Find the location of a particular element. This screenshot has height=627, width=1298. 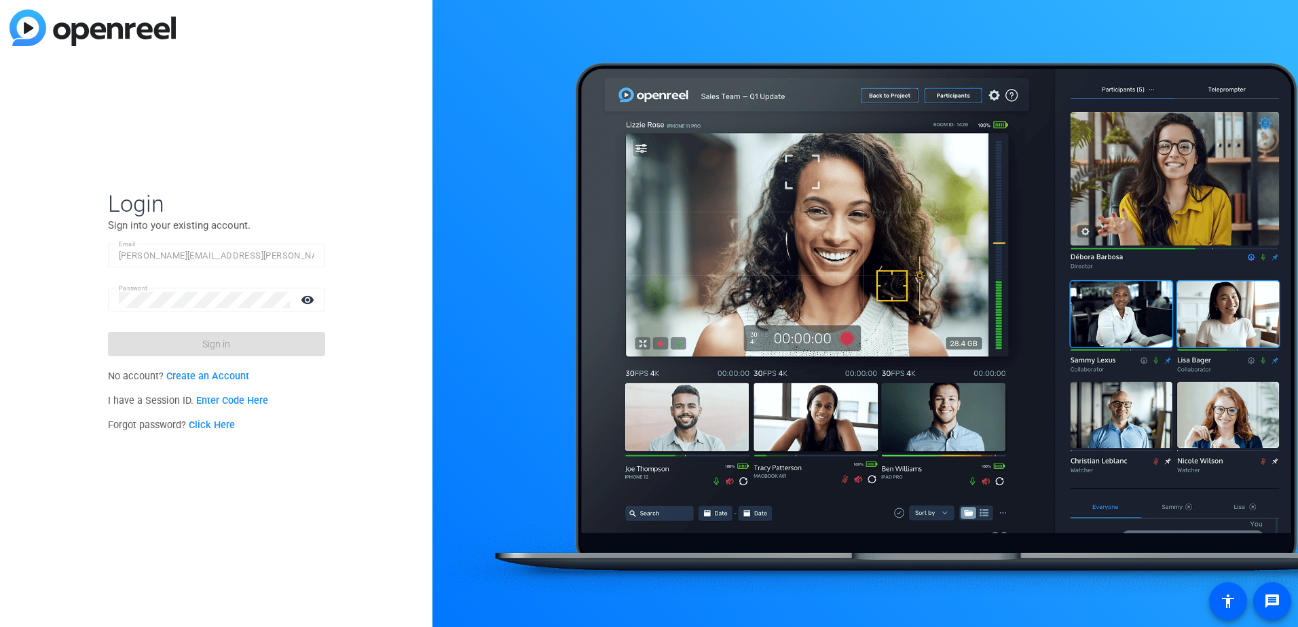

span: Login is located at coordinates (217, 204).